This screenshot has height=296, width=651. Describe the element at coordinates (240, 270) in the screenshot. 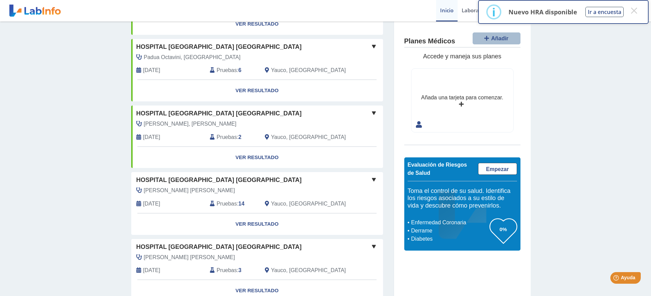

I see `b: 3` at that location.